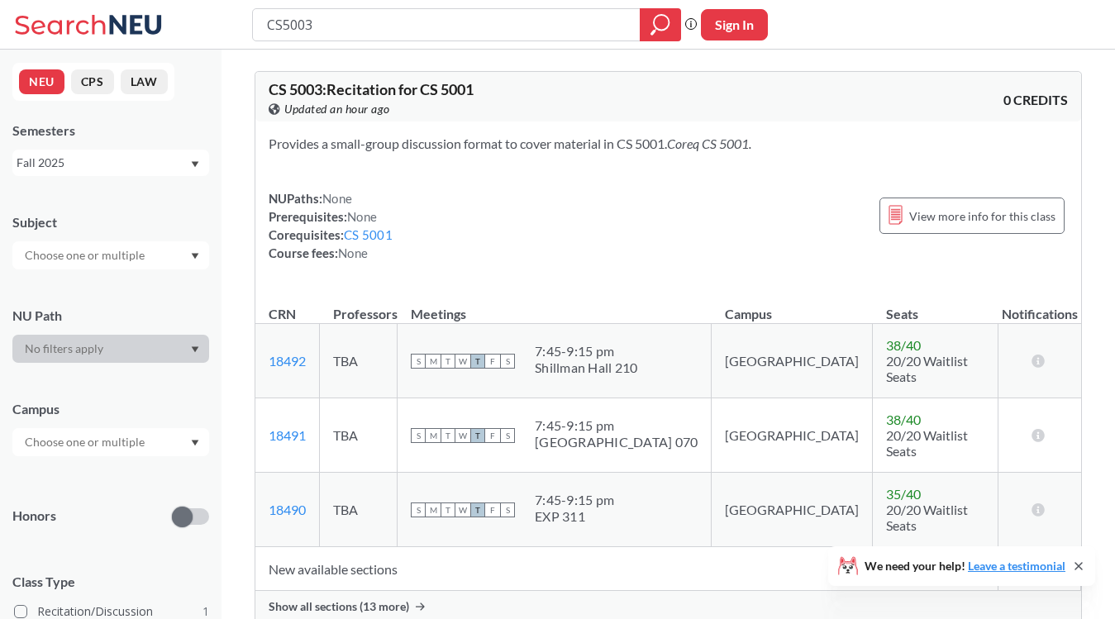 Image resolution: width=1115 pixels, height=619 pixels. What do you see at coordinates (936, 306) in the screenshot?
I see `th: Seats` at bounding box center [936, 306].